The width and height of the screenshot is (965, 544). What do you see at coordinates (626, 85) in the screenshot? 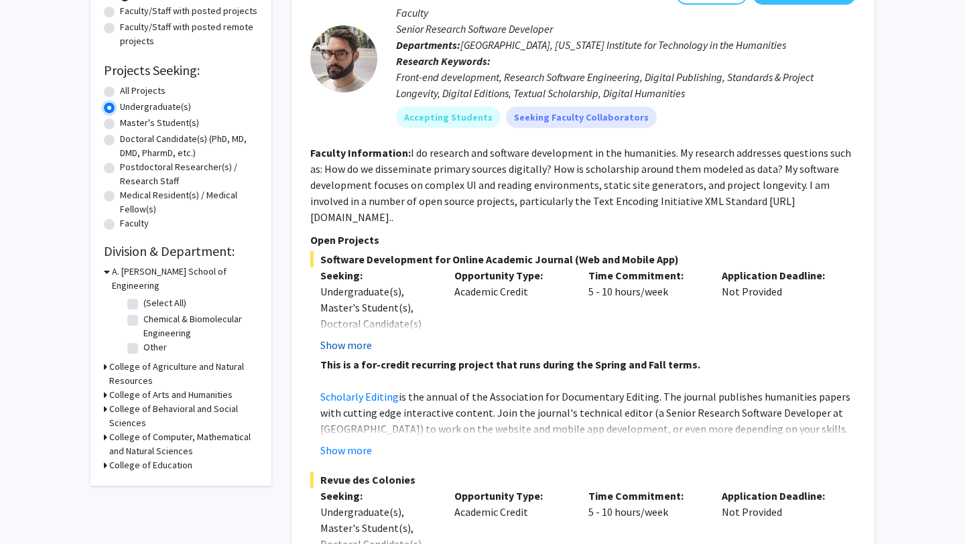
I see `div: Front-end development, Research Software Engineering, Digital Publishing, Standards & Project Lon...` at bounding box center [626, 85].